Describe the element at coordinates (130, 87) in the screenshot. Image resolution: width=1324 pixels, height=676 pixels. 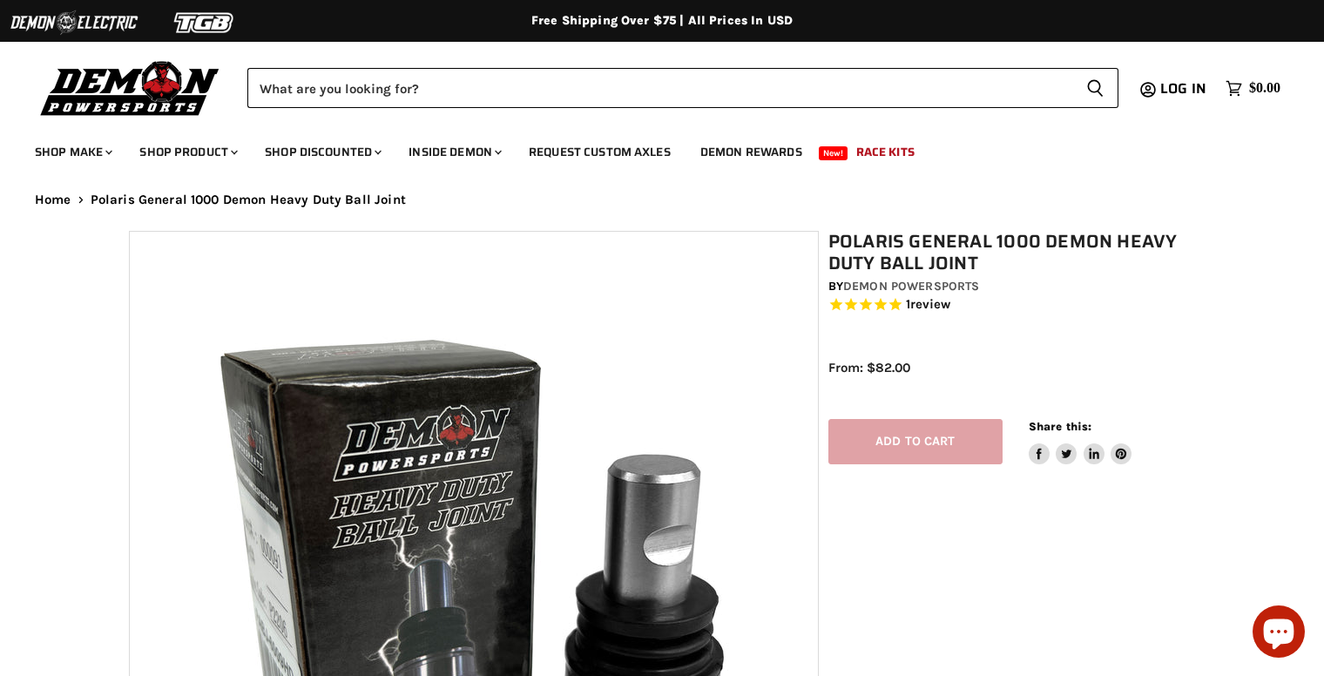
I see `img: Demon Powersports` at that location.